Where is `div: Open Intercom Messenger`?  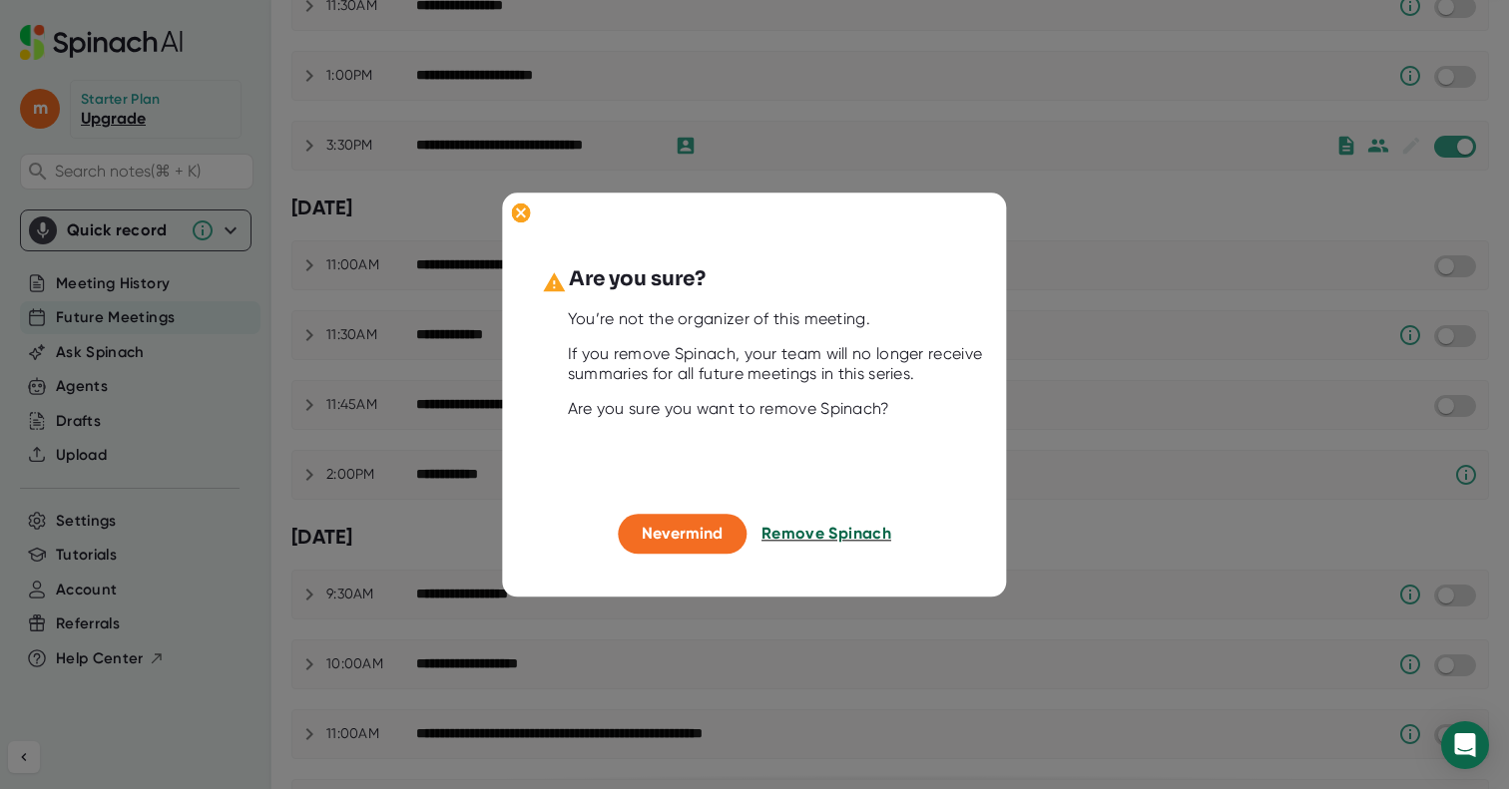 div: Open Intercom Messenger is located at coordinates (1465, 746).